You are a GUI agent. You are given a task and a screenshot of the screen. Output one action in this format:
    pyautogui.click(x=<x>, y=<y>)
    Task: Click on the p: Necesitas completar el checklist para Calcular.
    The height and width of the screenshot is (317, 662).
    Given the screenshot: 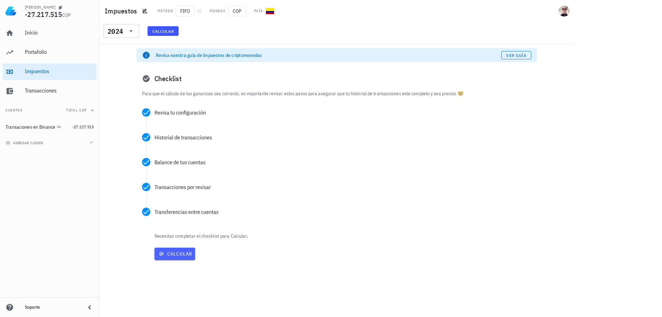 What is the action you would take?
    pyautogui.click(x=345, y=236)
    